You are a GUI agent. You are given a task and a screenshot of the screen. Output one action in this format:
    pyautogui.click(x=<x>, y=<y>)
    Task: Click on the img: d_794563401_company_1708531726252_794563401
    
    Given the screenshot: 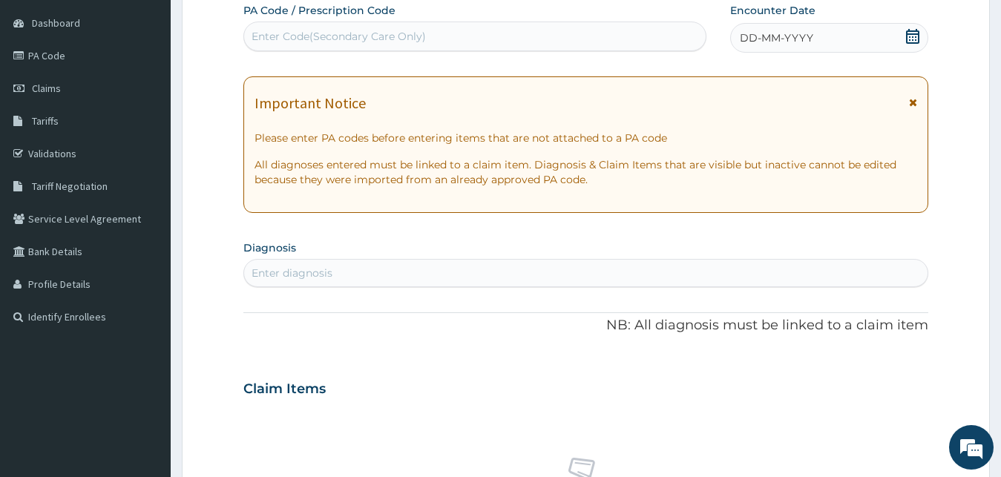 What is the action you would take?
    pyautogui.click(x=44, y=93)
    